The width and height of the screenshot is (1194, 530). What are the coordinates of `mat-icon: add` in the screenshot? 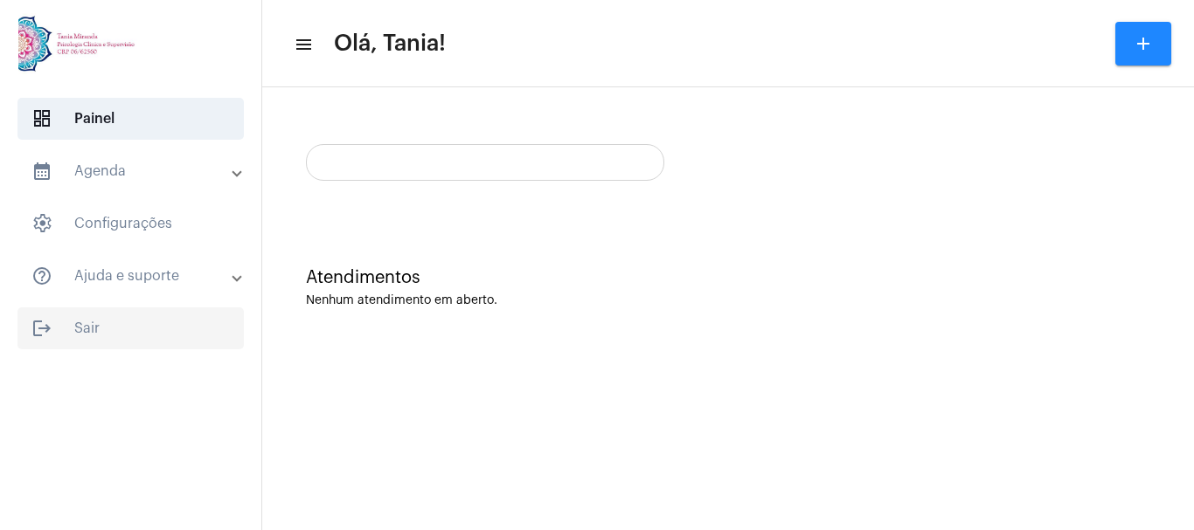 It's located at (1143, 44).